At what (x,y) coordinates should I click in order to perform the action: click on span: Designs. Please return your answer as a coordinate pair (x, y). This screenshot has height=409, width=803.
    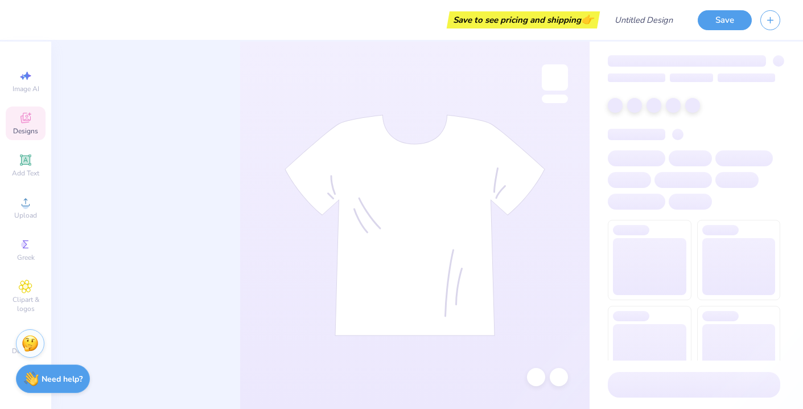
    Looking at the image, I should click on (26, 131).